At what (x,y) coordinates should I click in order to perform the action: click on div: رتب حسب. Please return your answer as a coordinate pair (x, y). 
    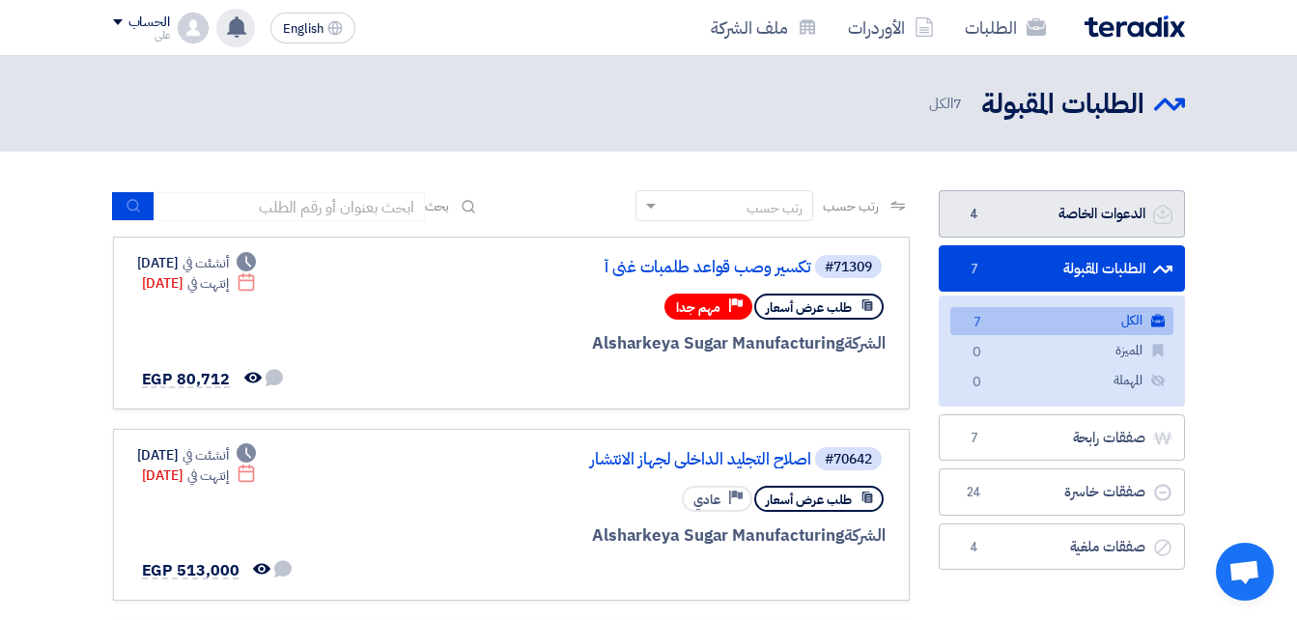
    Looking at the image, I should click on (774, 208).